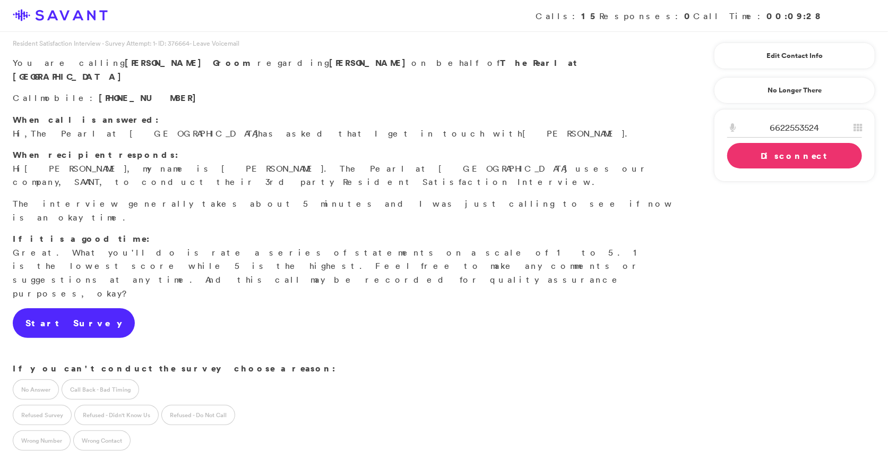  What do you see at coordinates (85, 119) in the screenshot?
I see `strong: When call is answered:` at bounding box center [85, 119].